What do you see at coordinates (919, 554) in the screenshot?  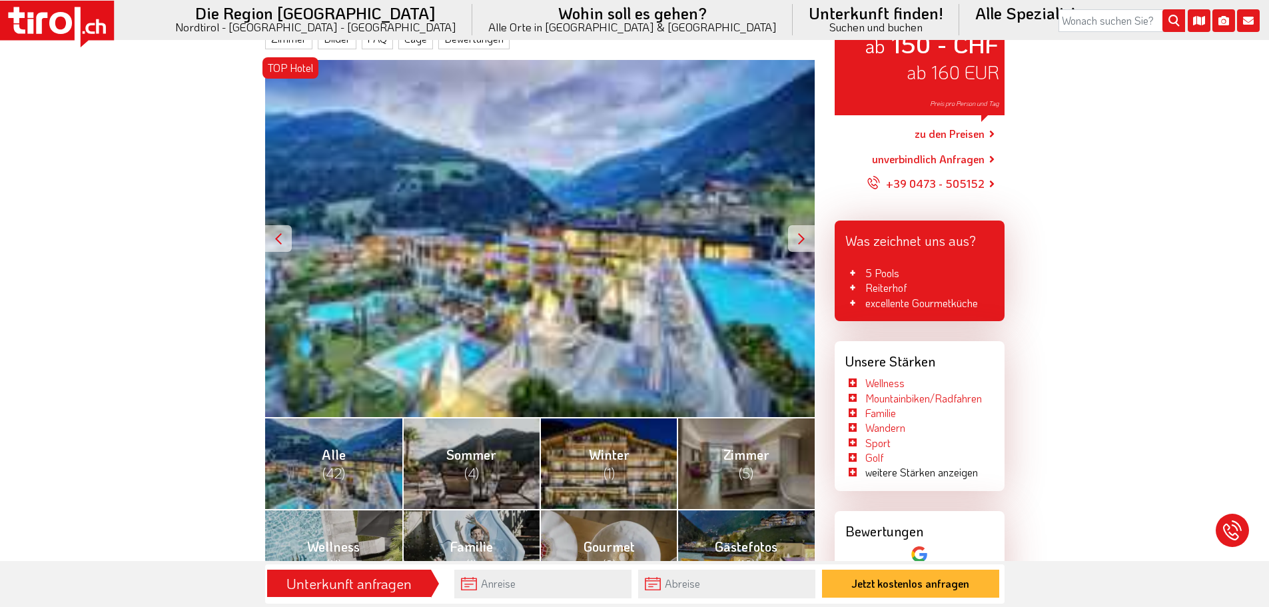 I see `img: google` at bounding box center [919, 554].